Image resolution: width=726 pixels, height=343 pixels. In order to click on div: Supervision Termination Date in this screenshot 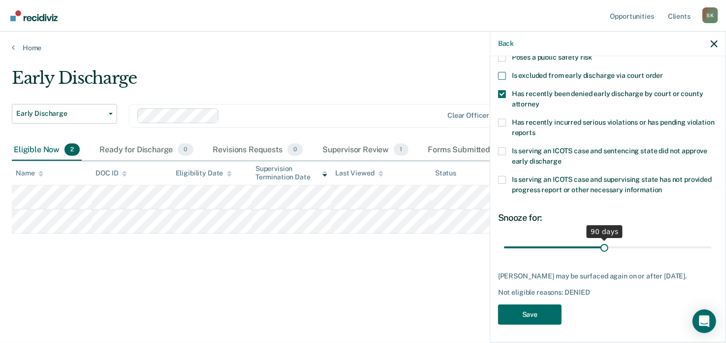, I will do `click(291, 173)`.